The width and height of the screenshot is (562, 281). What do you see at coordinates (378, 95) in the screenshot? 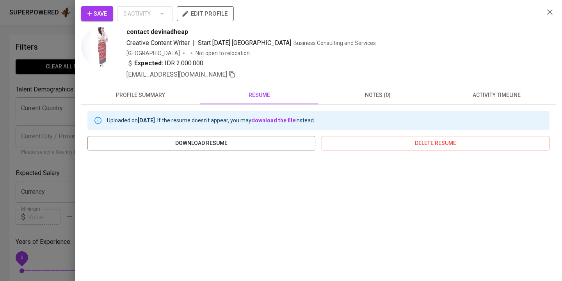
I see `span: notes (0)` at bounding box center [378, 95].